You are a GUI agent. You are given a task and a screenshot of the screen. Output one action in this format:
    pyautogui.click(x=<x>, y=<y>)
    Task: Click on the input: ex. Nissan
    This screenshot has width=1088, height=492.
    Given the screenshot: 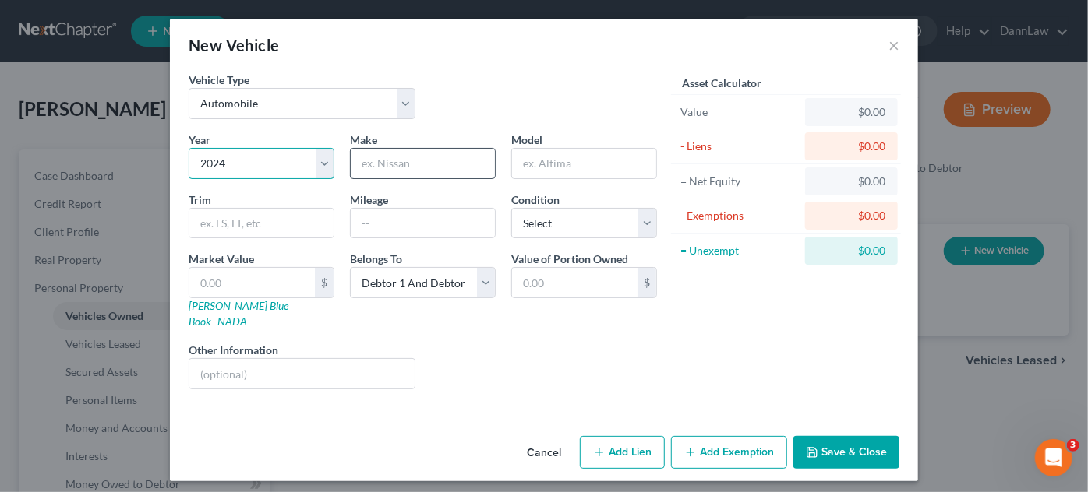 What is the action you would take?
    pyautogui.click(x=422, y=164)
    